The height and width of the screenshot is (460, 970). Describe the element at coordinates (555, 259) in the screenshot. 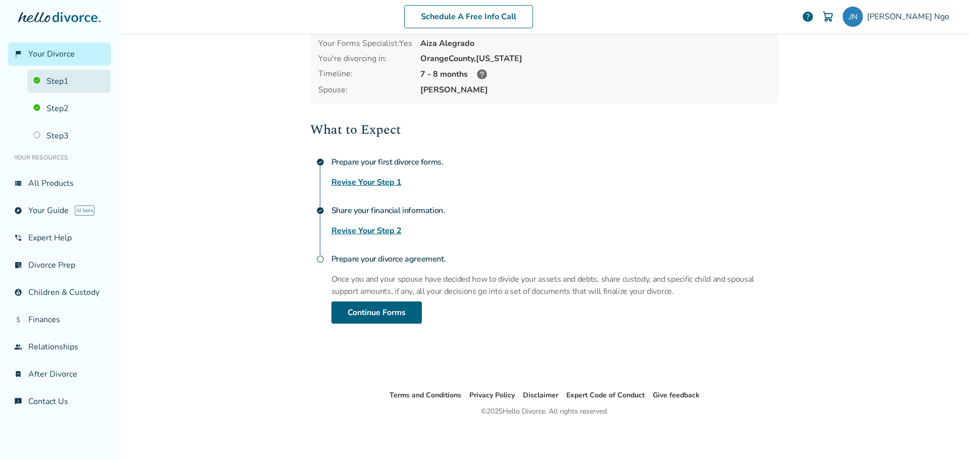

I see `h4: Prepare your divorce agreement.` at that location.